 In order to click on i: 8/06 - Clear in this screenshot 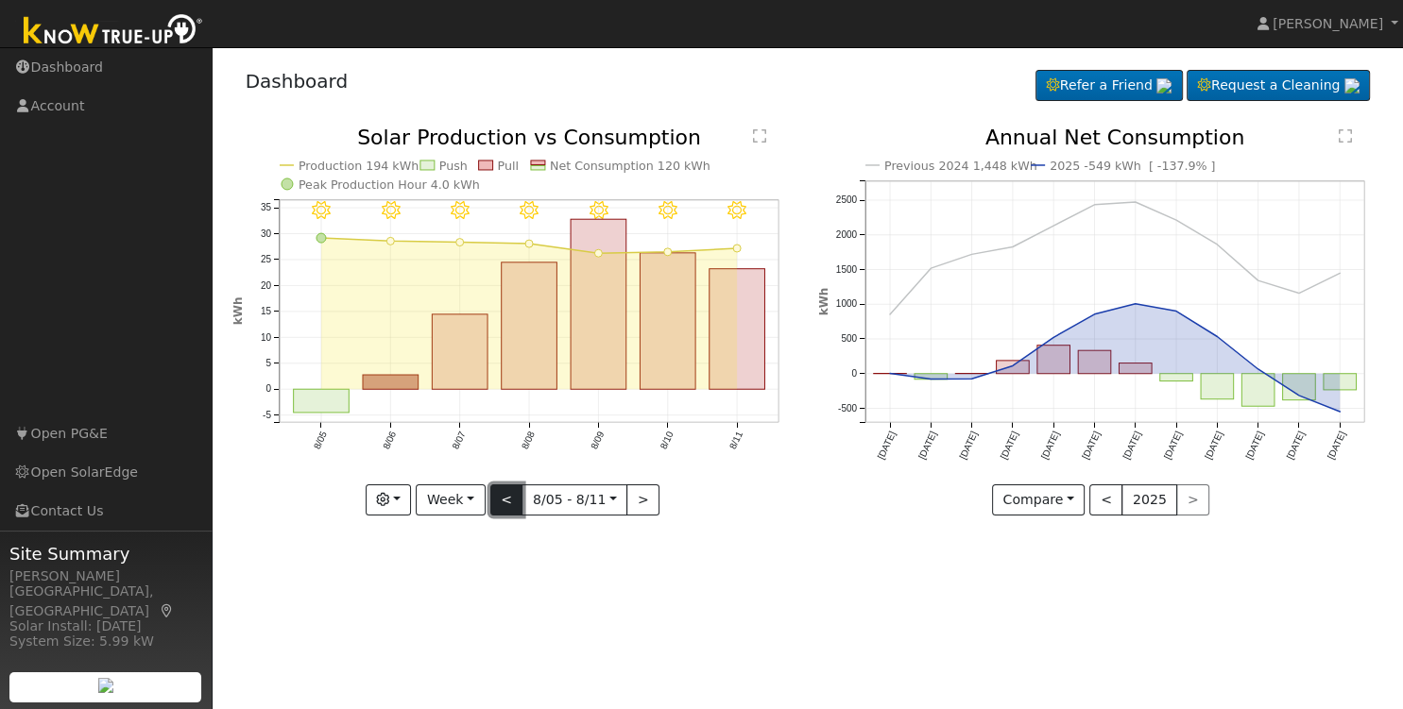, I will do `click(390, 211)`.